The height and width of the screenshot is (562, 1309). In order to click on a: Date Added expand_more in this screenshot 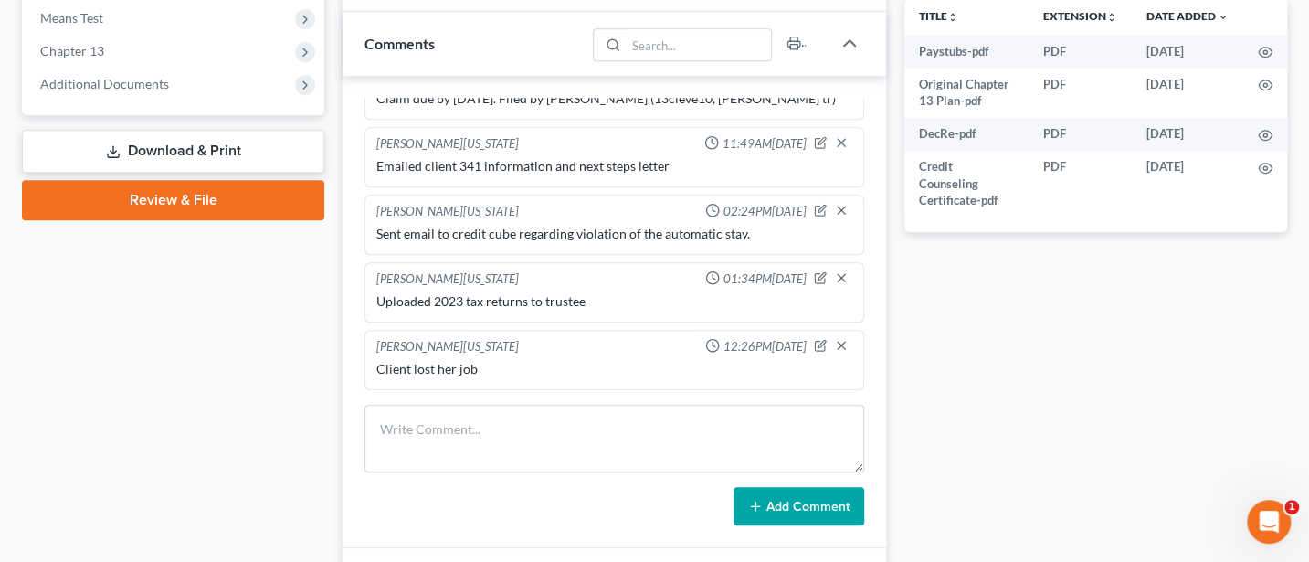, I will do `click(1187, 16)`.